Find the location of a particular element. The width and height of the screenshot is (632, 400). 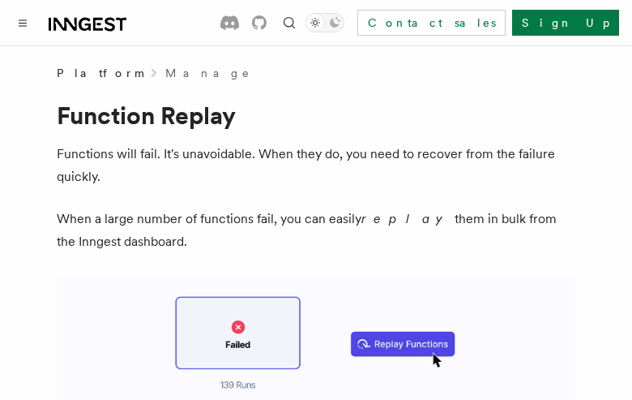

em: replay is located at coordinates (408, 218).